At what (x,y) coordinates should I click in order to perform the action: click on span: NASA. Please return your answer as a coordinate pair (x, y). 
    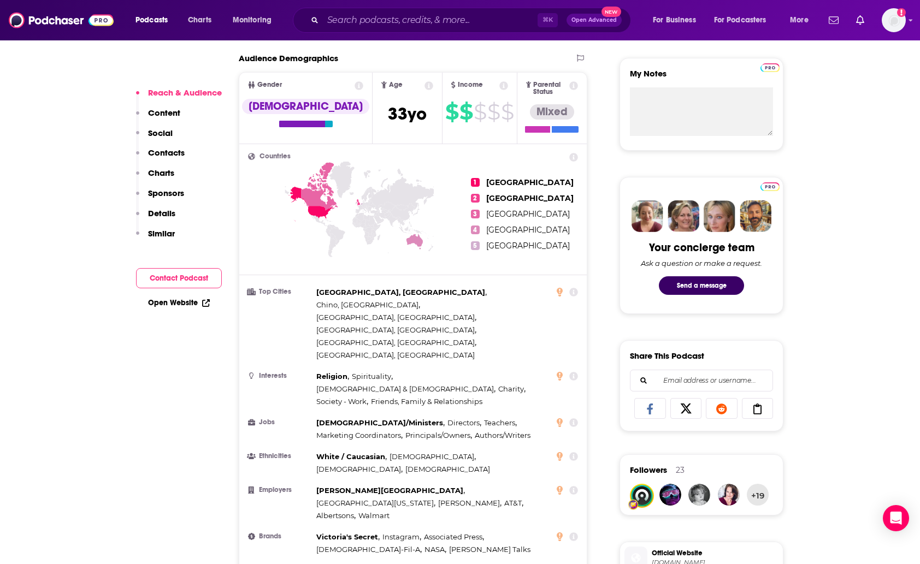
    Looking at the image, I should click on (434, 549).